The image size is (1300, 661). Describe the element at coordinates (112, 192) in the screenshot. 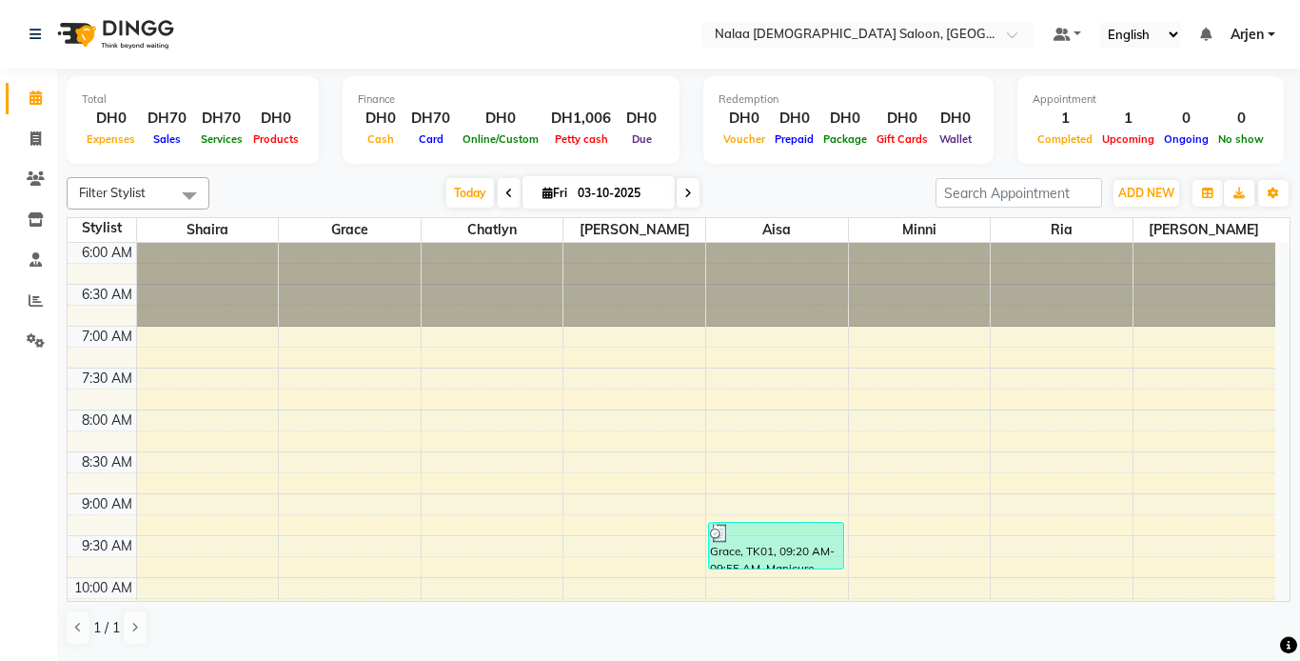

I see `span: Filter Stylist` at that location.